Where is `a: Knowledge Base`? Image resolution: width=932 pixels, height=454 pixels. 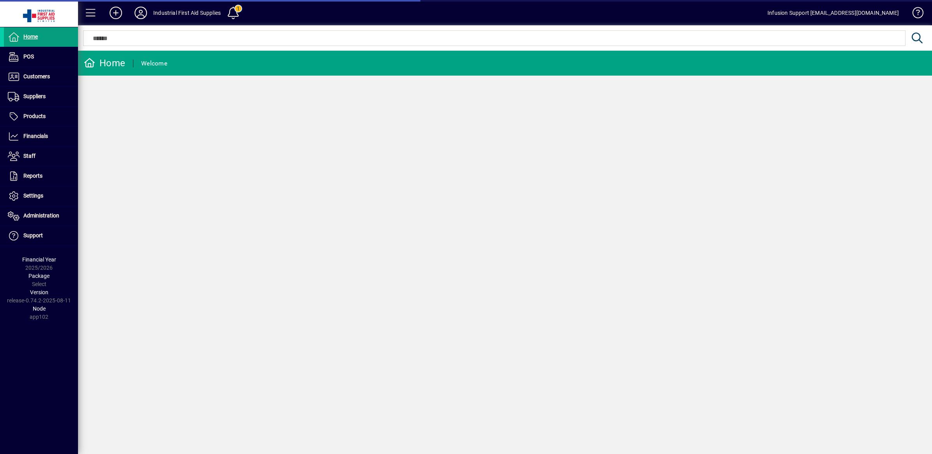
a: Knowledge Base is located at coordinates (914, 14).